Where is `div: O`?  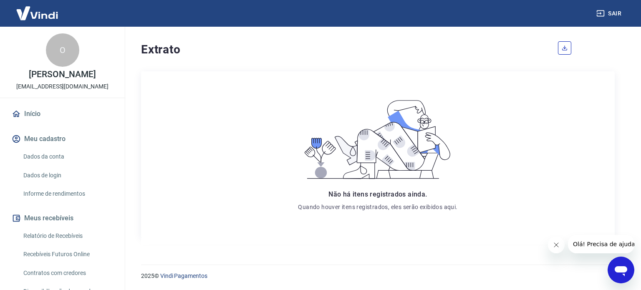 div: O is located at coordinates (63, 50).